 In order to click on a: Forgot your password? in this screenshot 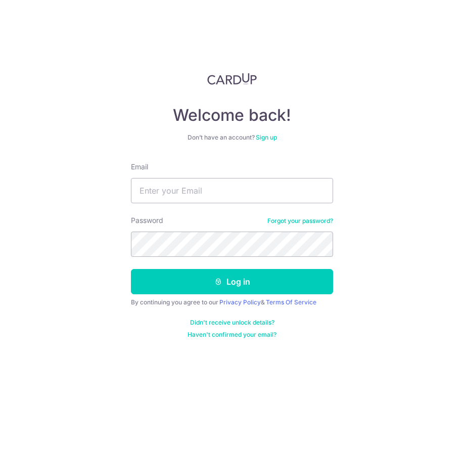, I will do `click(300, 221)`.